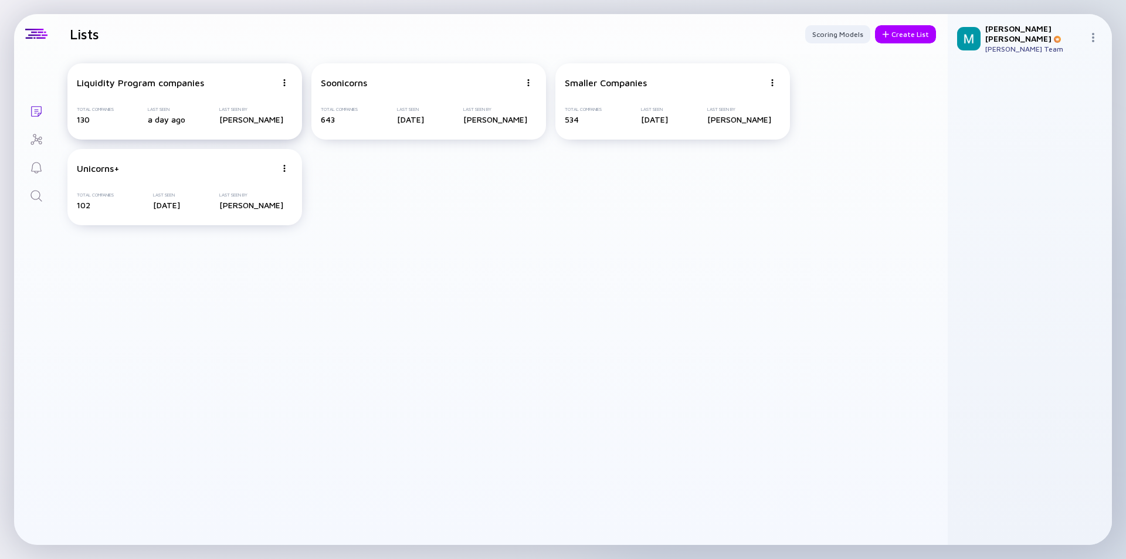  I want to click on div: Create List, so click(905, 34).